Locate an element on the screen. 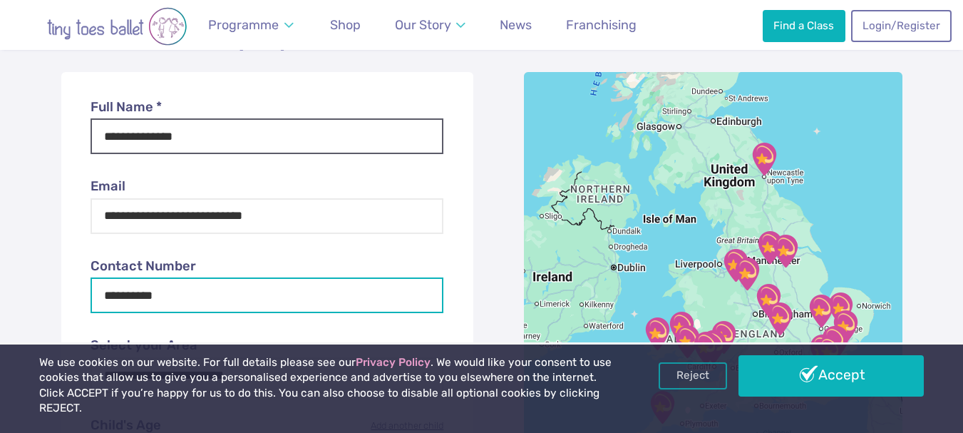  div: Colchester is located at coordinates (846, 327).